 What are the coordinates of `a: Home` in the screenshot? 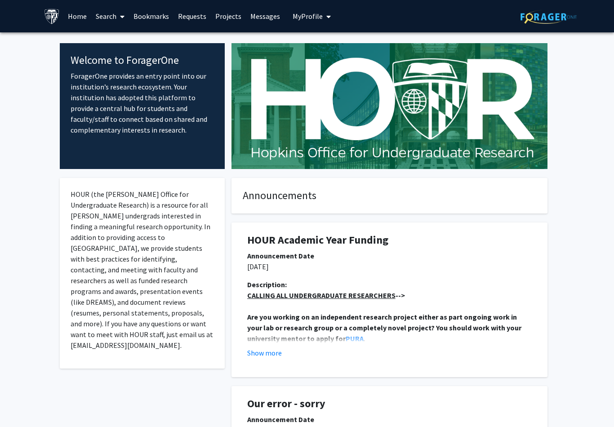 It's located at (77, 16).